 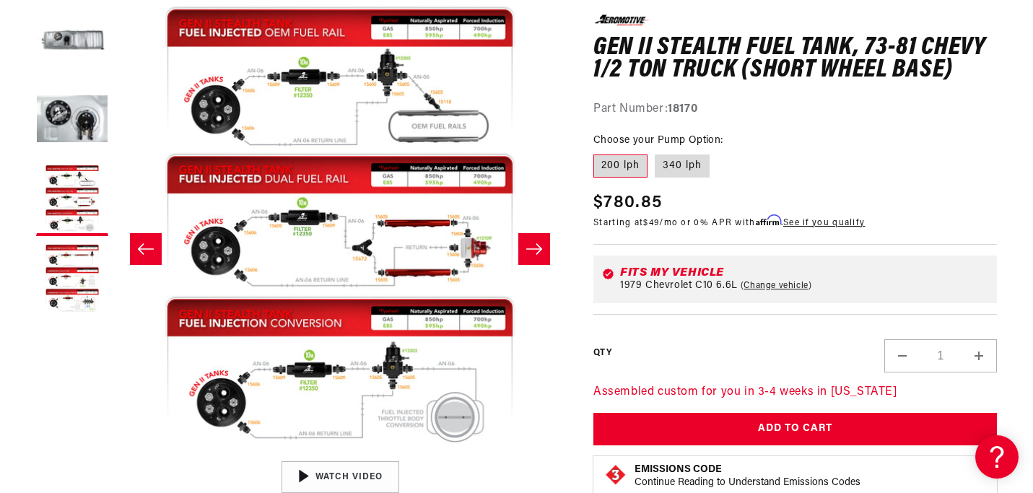 I want to click on media-gallery: Gallery Viewer, so click(x=300, y=249).